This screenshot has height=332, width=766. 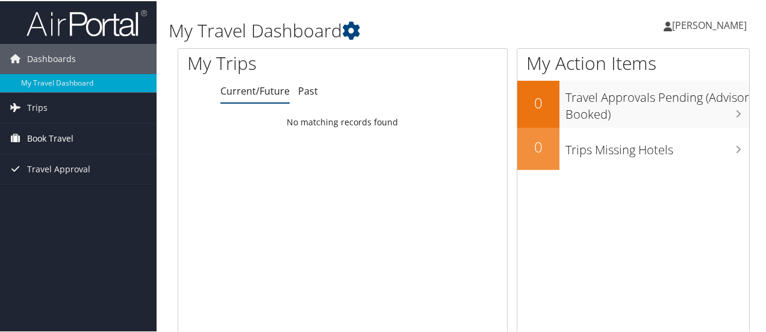 I want to click on a: Past, so click(x=308, y=90).